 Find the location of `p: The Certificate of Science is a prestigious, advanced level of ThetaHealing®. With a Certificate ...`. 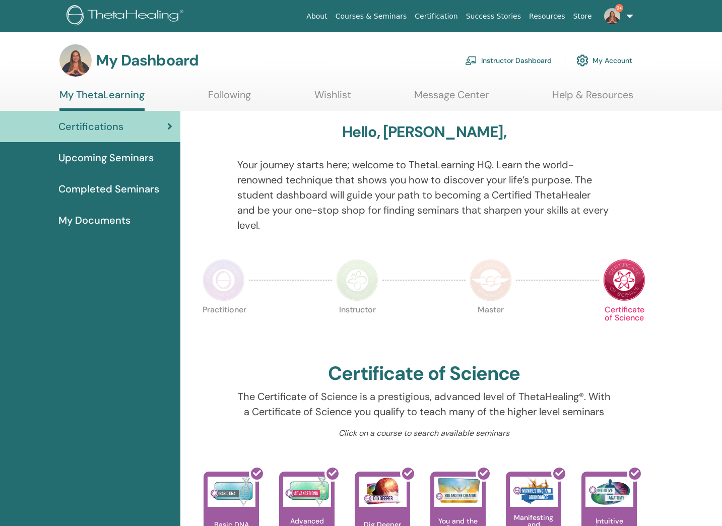

p: The Certificate of Science is a prestigious, advanced level of ThetaHealing®. With a Certificate ... is located at coordinates (424, 404).